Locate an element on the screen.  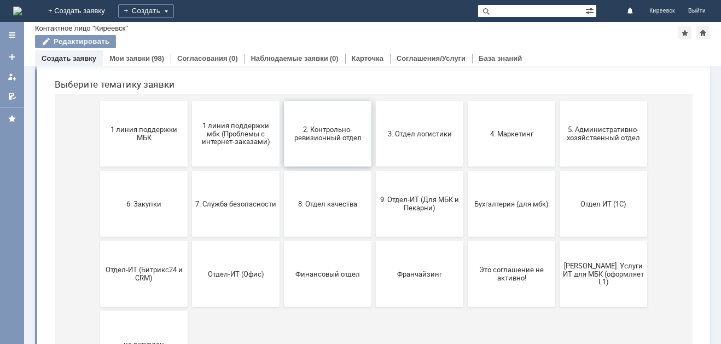
button: 9. Отдел-ИТ (Для МБК и Пекарни) is located at coordinates (374, 234).